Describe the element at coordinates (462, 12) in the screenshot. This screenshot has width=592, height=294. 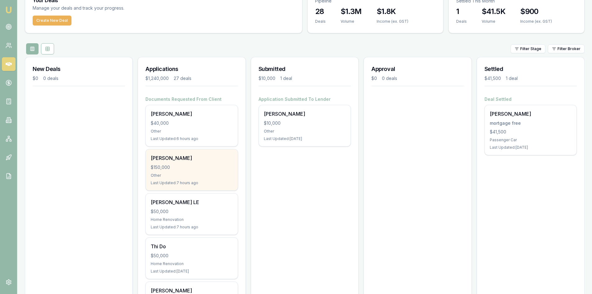
I see `h3: 1` at that location.